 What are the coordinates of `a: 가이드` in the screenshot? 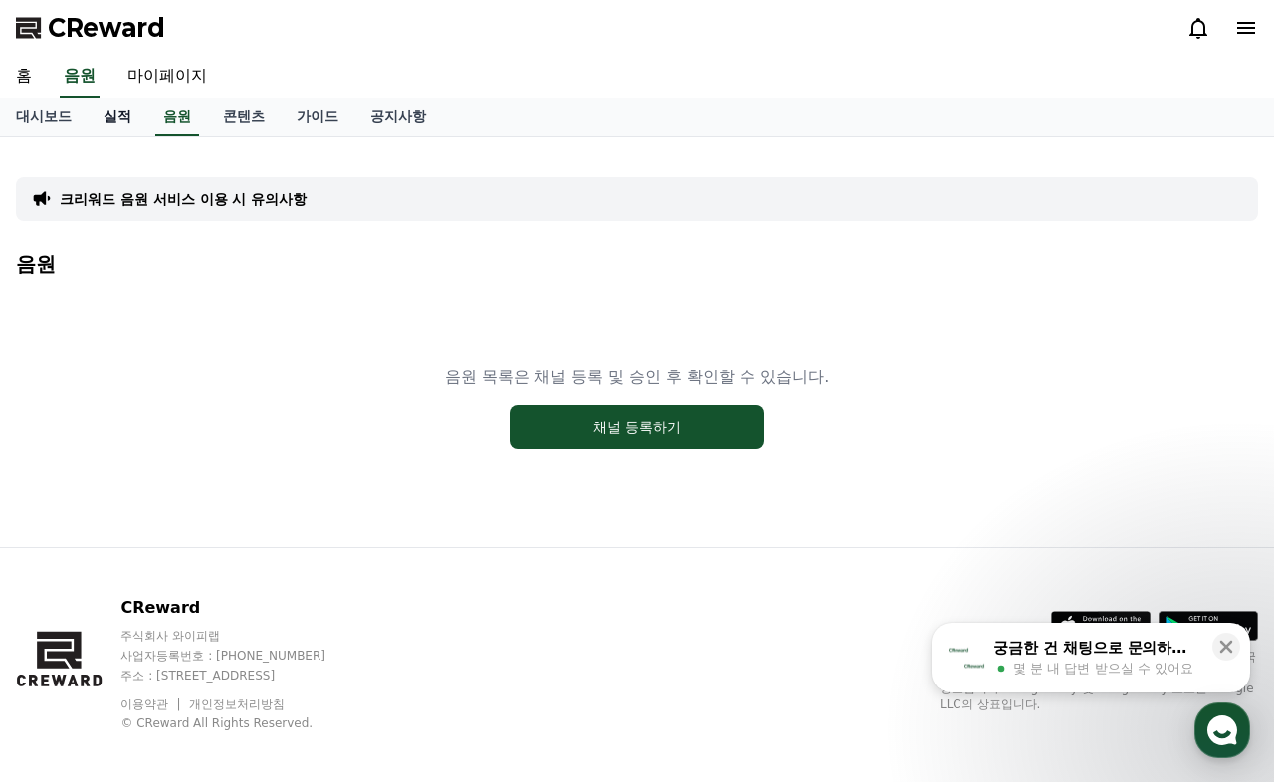 It's located at (317, 117).